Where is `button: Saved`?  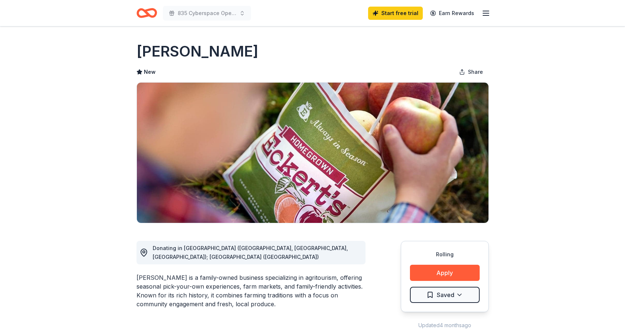
button: Saved is located at coordinates (445, 295).